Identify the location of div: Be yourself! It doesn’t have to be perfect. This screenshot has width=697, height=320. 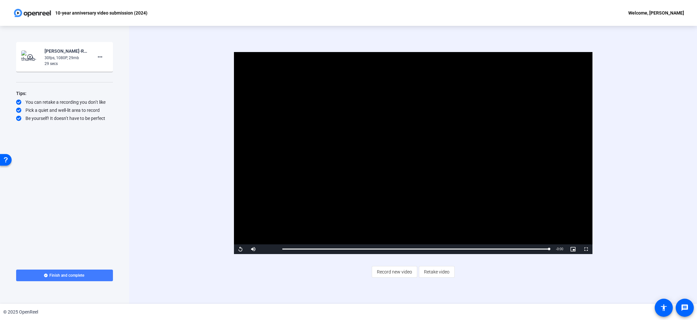
(65, 118).